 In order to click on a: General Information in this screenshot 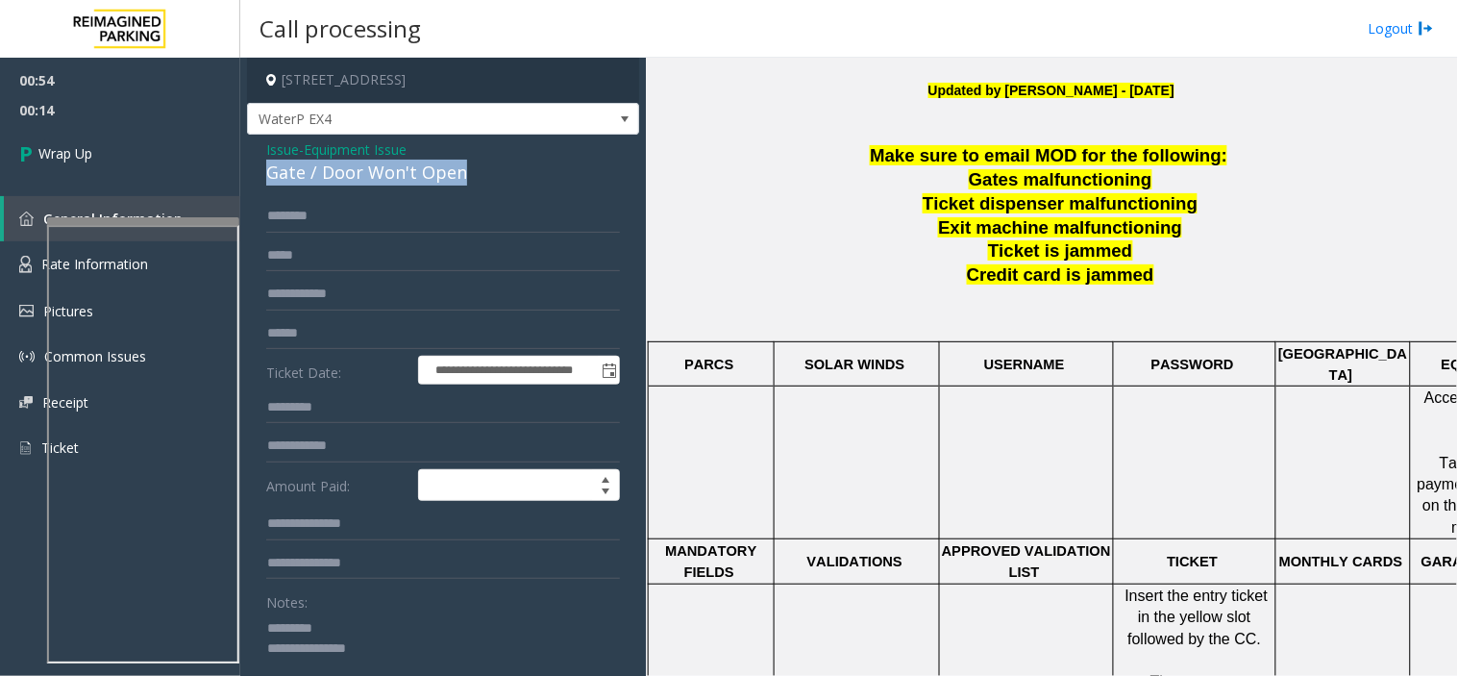, I will do `click(122, 218)`.